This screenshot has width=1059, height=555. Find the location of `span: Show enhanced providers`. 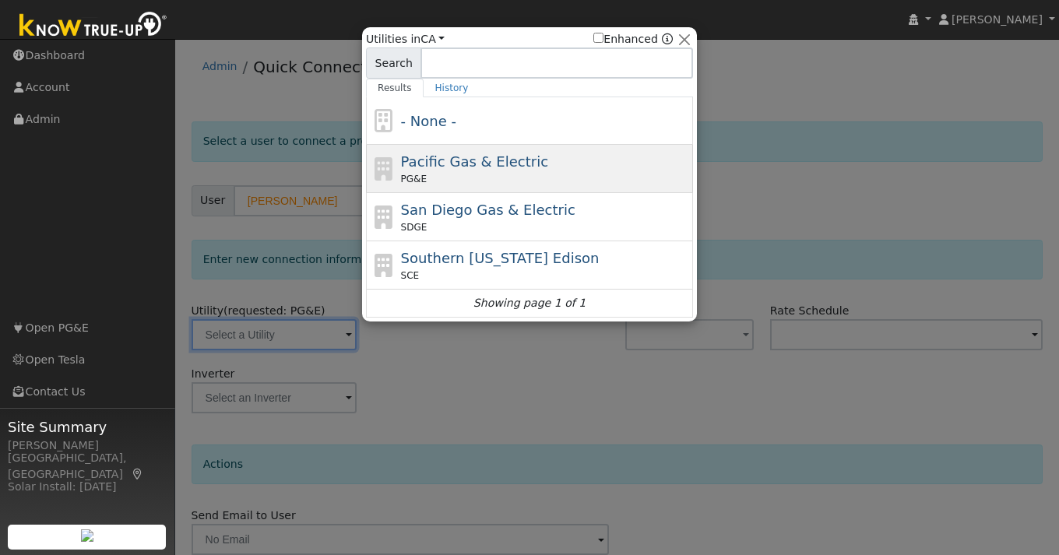

span: Show enhanced providers is located at coordinates (633, 39).